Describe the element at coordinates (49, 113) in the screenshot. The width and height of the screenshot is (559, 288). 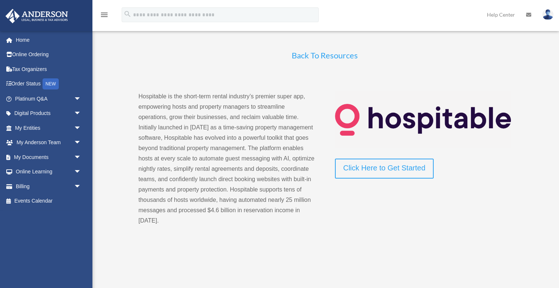
I see `a: Digital Productsarrow_drop_down` at that location.